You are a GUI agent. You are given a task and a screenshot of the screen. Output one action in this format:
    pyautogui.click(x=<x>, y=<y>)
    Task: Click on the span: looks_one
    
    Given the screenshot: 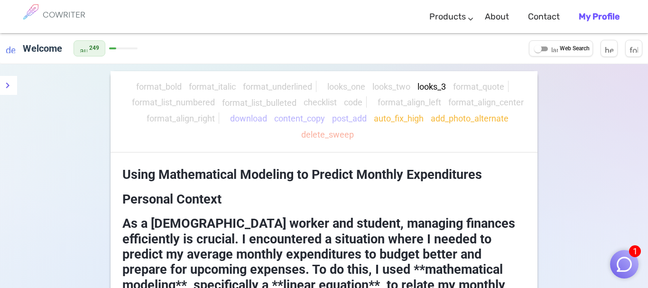 What is the action you would take?
    pyautogui.click(x=346, y=86)
    